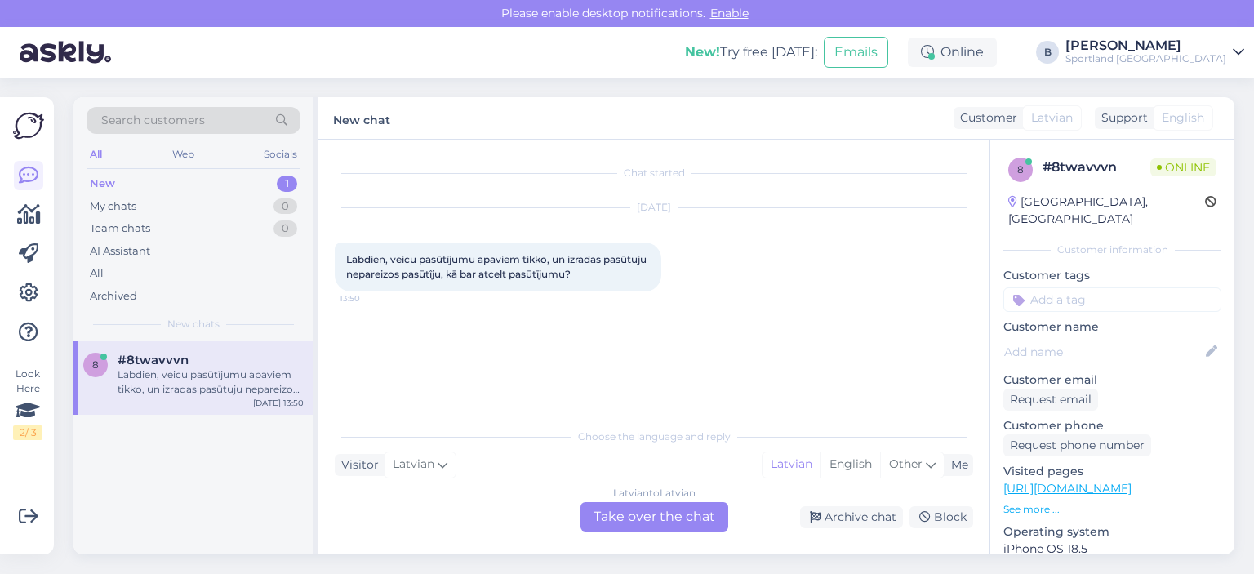  What do you see at coordinates (370, 298) in the screenshot?
I see `span: 13:50` at bounding box center [370, 298].